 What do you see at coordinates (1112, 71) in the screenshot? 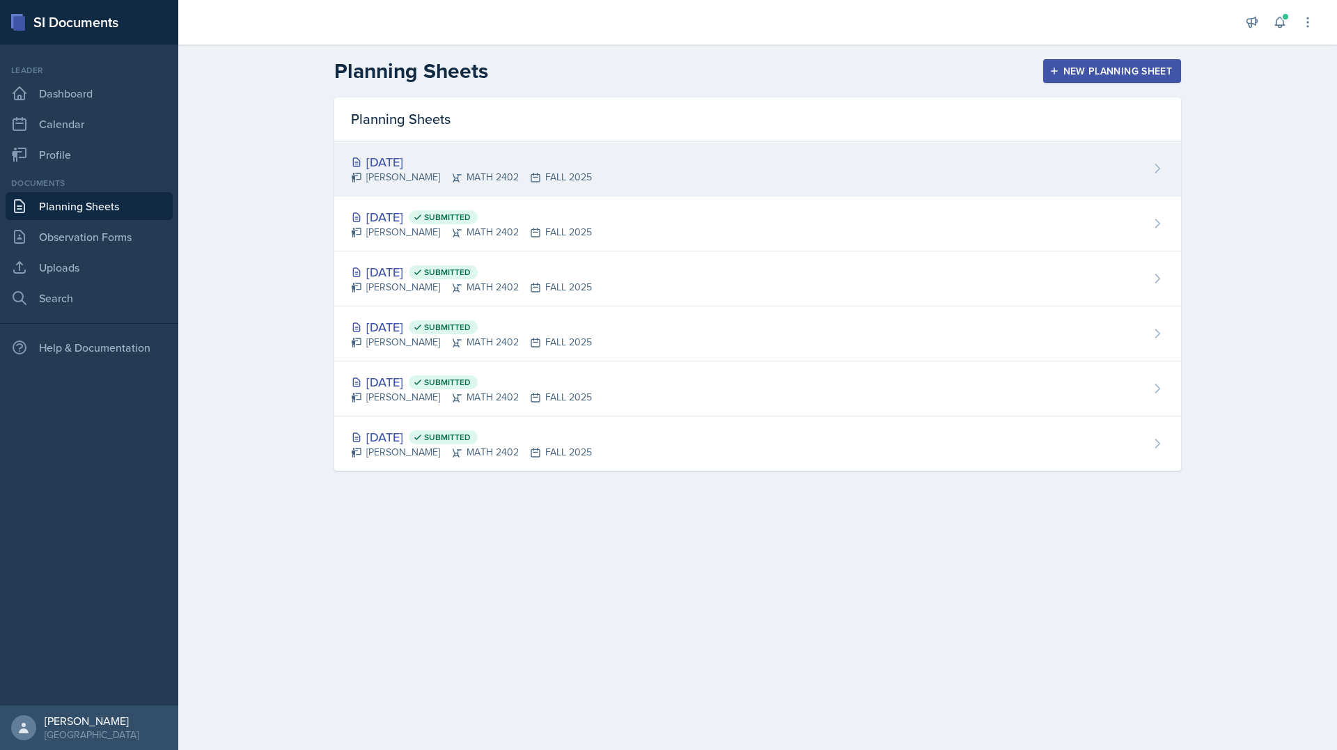
I see `div: New Planning Sheet` at bounding box center [1112, 71].